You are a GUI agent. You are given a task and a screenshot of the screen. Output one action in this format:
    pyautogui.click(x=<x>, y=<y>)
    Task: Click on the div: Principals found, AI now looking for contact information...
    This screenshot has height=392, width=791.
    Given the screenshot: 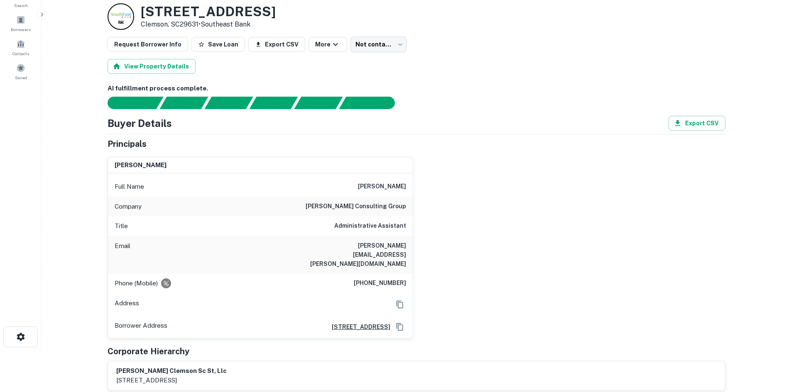 What is the action you would take?
    pyautogui.click(x=273, y=103)
    